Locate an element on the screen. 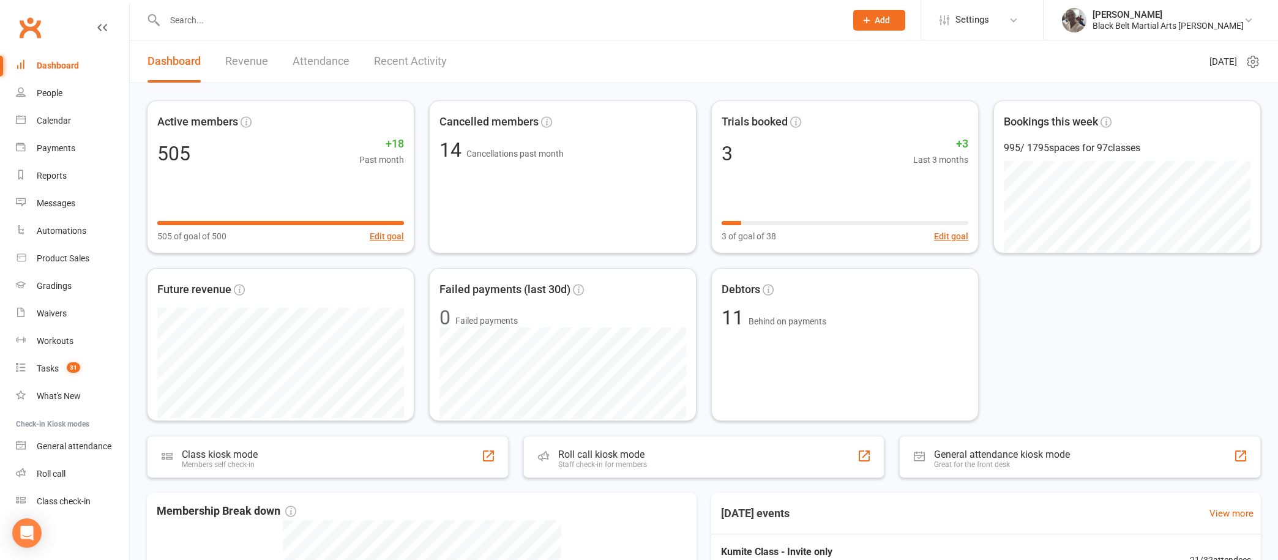  span: 31 is located at coordinates (73, 367).